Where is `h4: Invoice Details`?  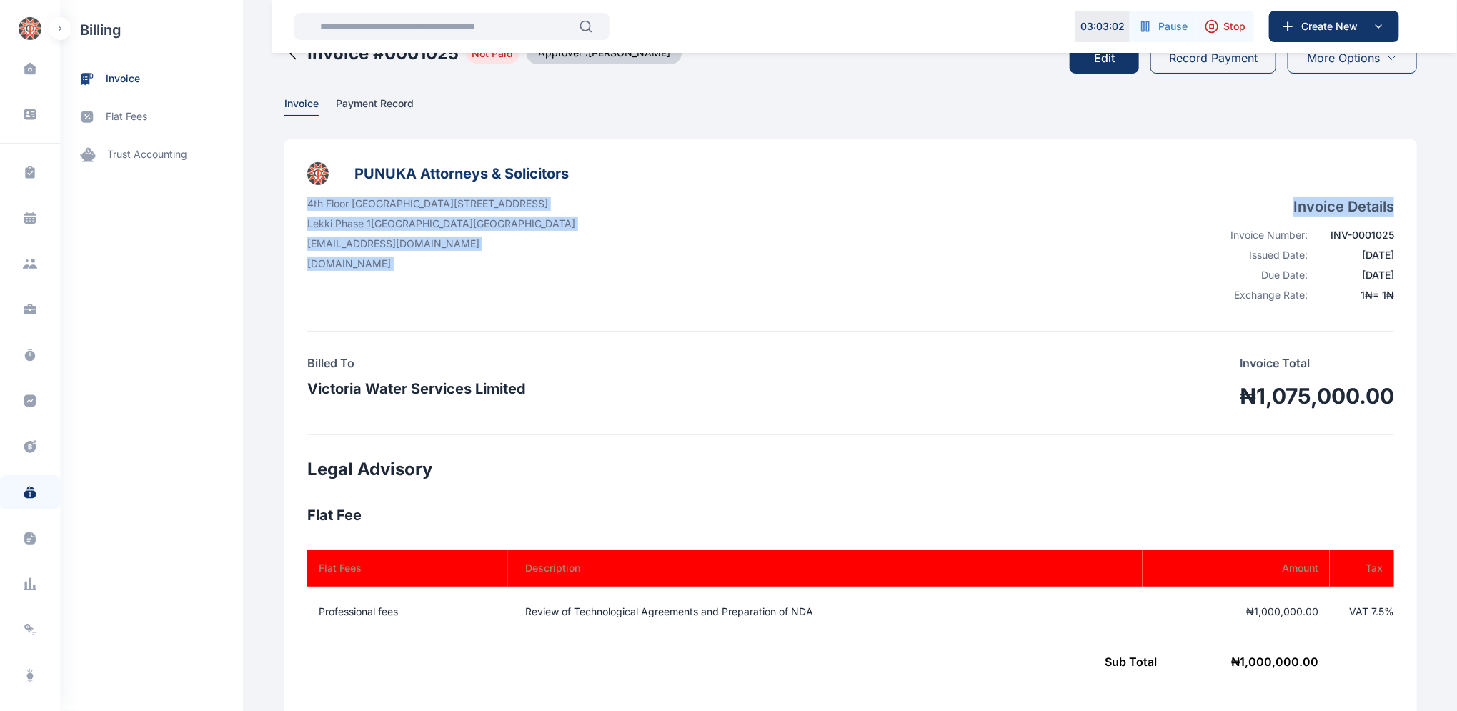 h4: Invoice Details is located at coordinates (1305, 207).